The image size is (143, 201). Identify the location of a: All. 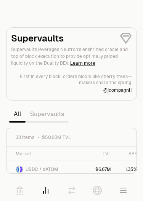
(17, 114).